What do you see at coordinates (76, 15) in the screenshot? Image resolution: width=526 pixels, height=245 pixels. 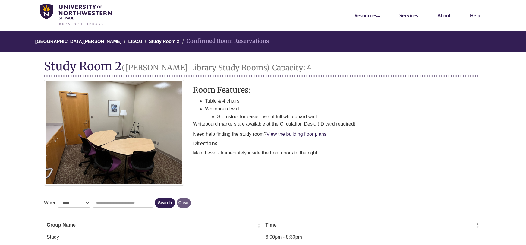 I see `img: UNWSP Library Logo` at bounding box center [76, 15].